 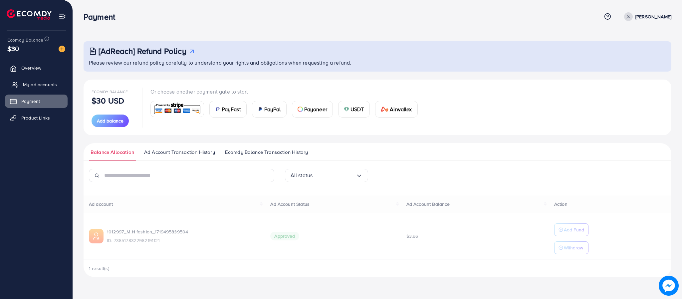 I want to click on p: Please review our refund policy carefully to understand your rights and obligations when requesti..., so click(x=378, y=63).